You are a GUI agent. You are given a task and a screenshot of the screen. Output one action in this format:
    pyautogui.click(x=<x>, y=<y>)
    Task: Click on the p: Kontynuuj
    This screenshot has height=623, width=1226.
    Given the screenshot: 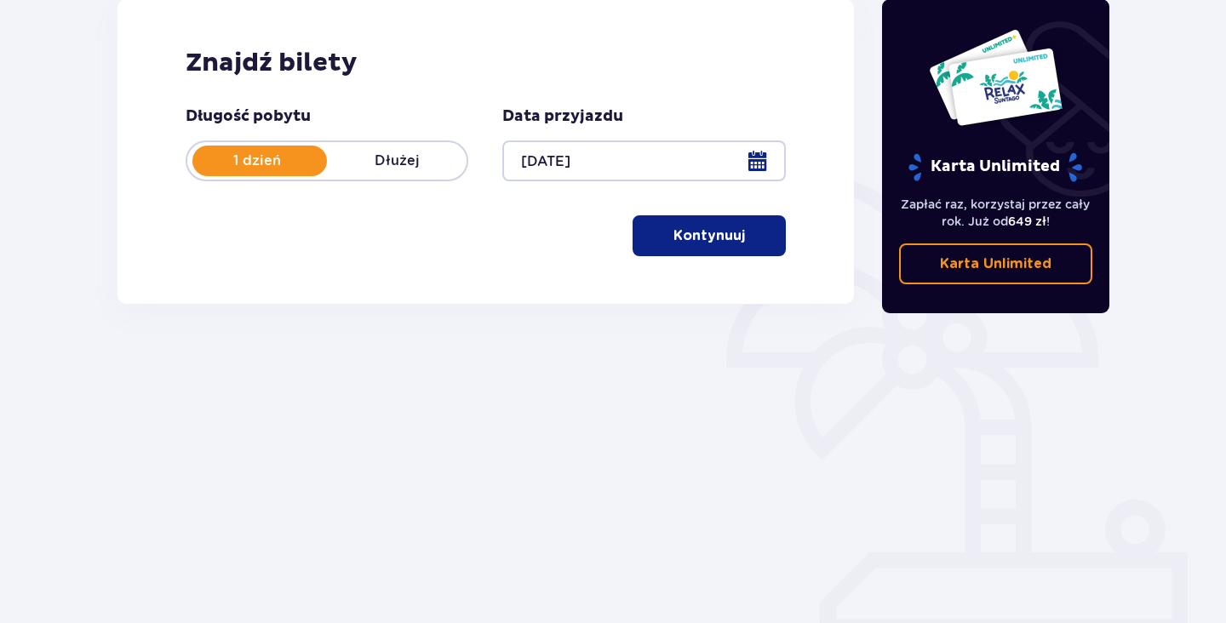 What is the action you would take?
    pyautogui.click(x=709, y=236)
    